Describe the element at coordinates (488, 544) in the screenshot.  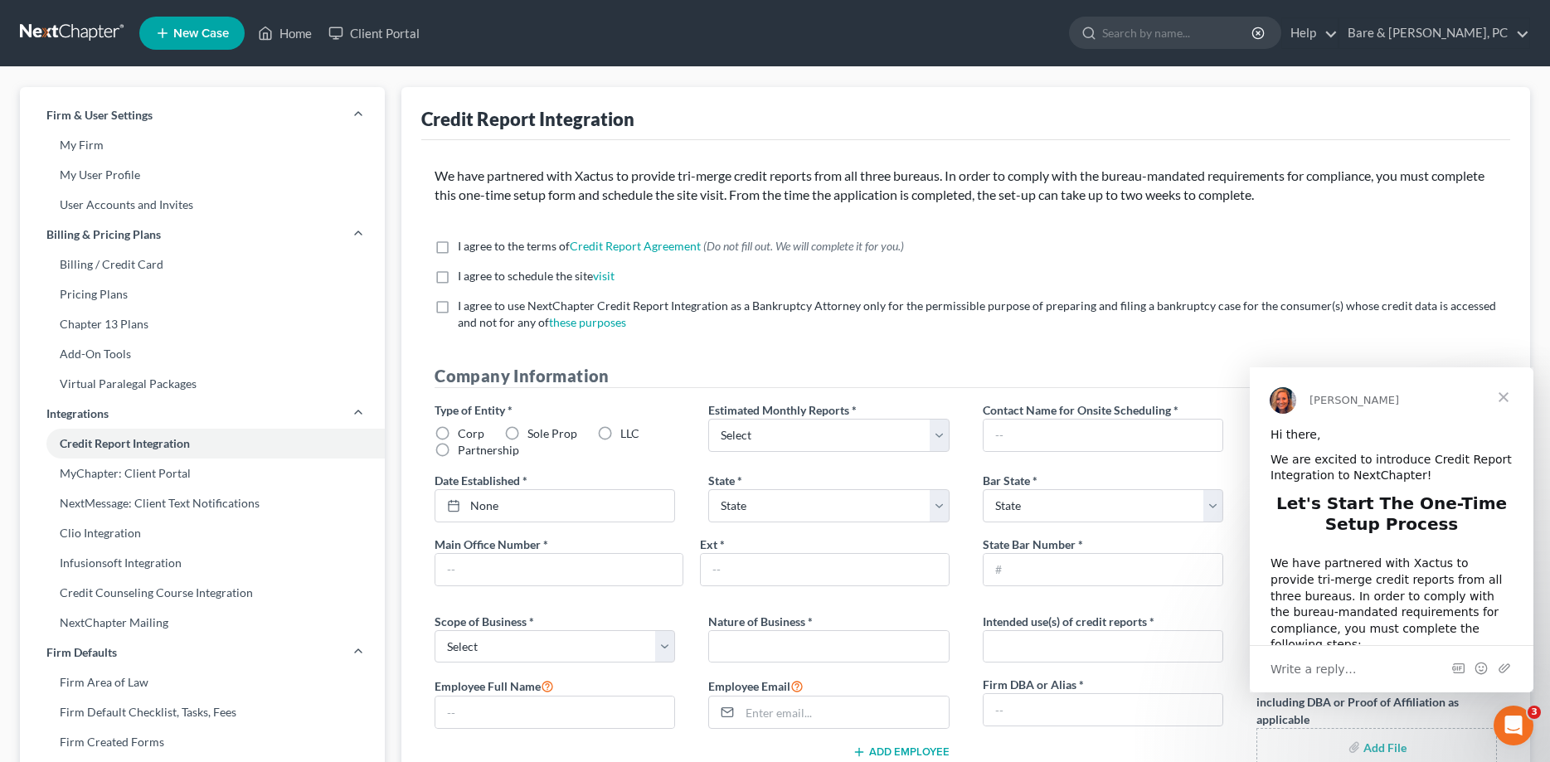
I see `span: Main Office Number` at that location.